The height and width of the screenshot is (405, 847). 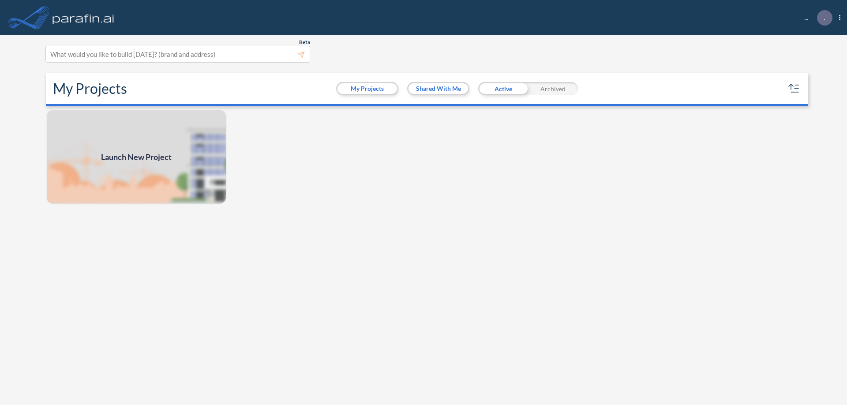 I want to click on a: Launch New Project, so click(x=136, y=157).